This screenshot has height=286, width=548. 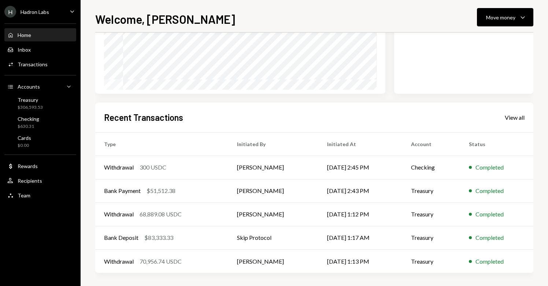 What do you see at coordinates (40, 49) in the screenshot?
I see `a: Inbox` at bounding box center [40, 49].